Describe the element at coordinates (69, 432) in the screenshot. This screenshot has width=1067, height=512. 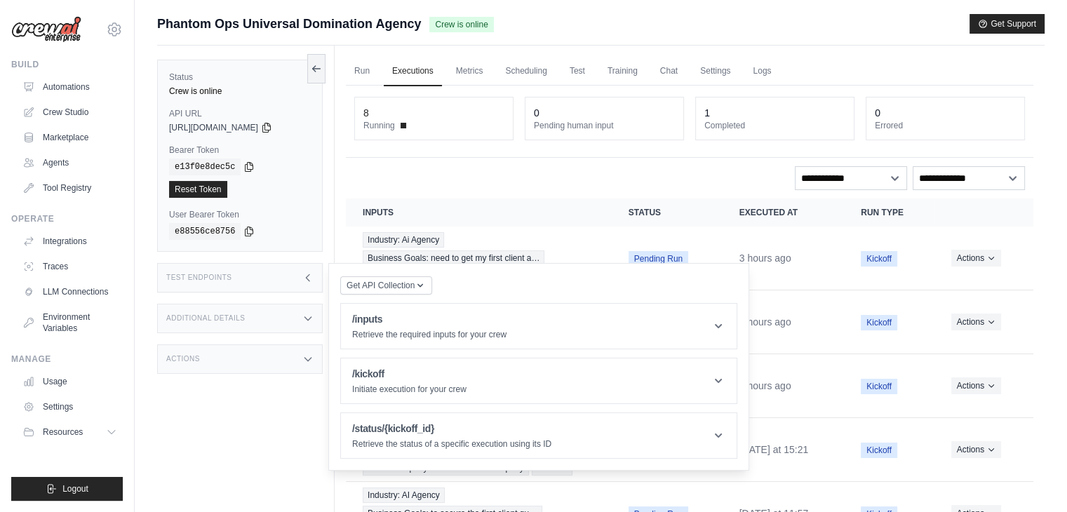
I see `button: Resources` at that location.